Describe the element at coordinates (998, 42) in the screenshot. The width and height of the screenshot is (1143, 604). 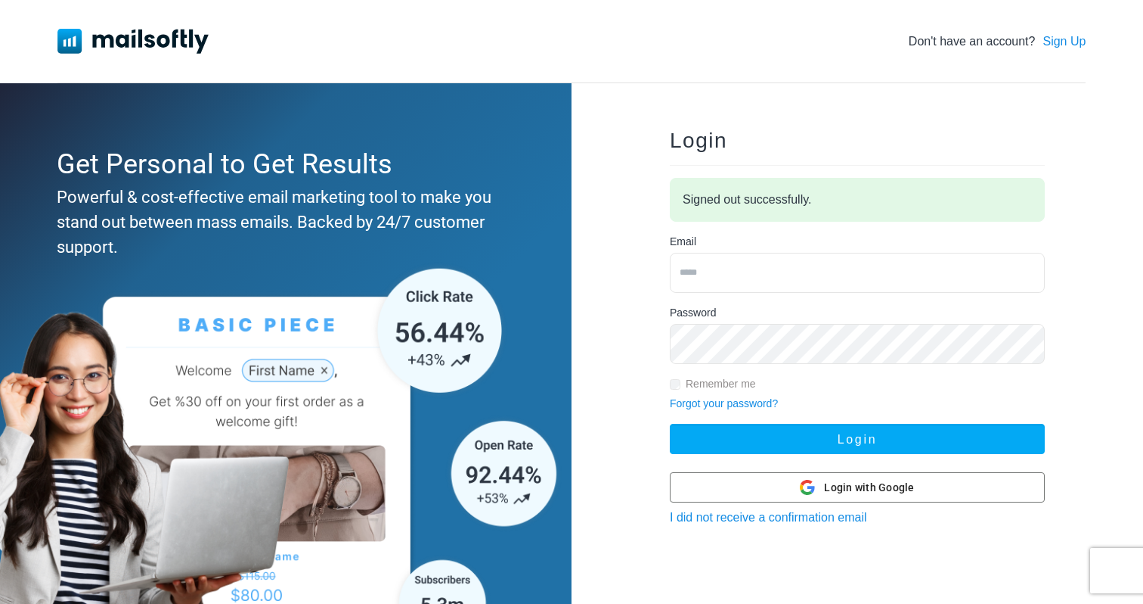
I see `div: Don't have an account?` at that location.